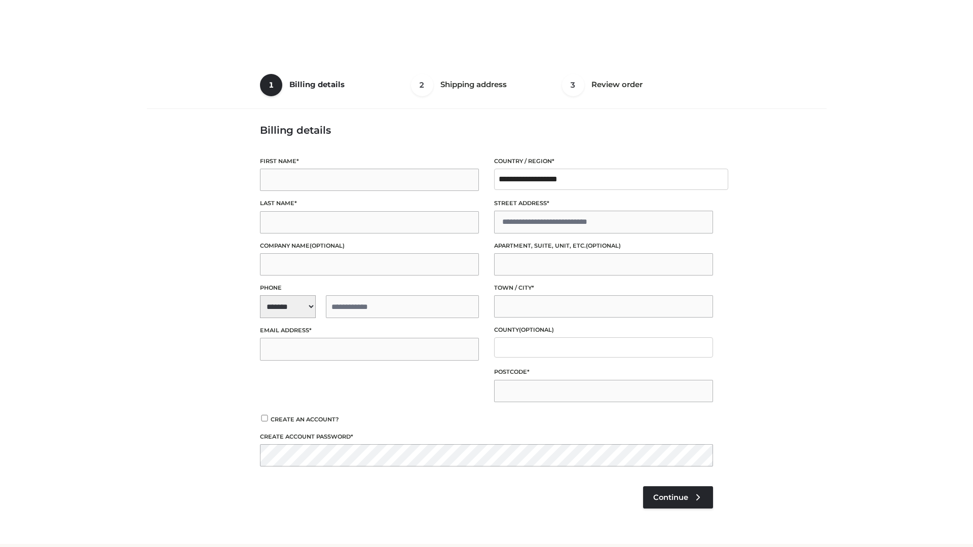 The image size is (973, 547). Describe the element at coordinates (678, 498) in the screenshot. I see `a: Continue` at that location.